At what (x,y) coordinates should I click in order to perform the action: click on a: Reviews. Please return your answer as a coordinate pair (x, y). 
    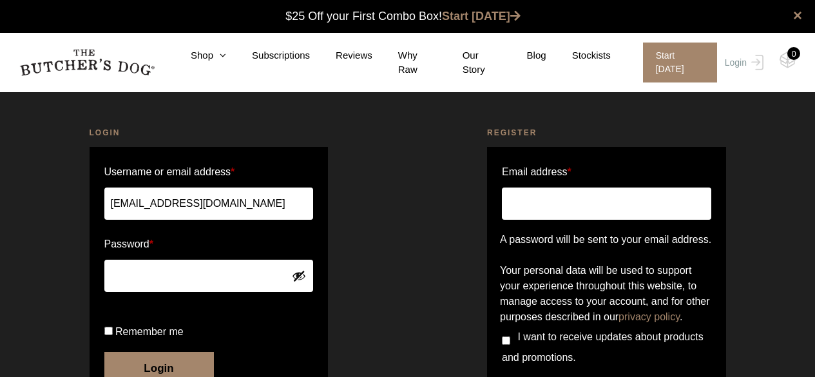
    Looking at the image, I should click on (341, 55).